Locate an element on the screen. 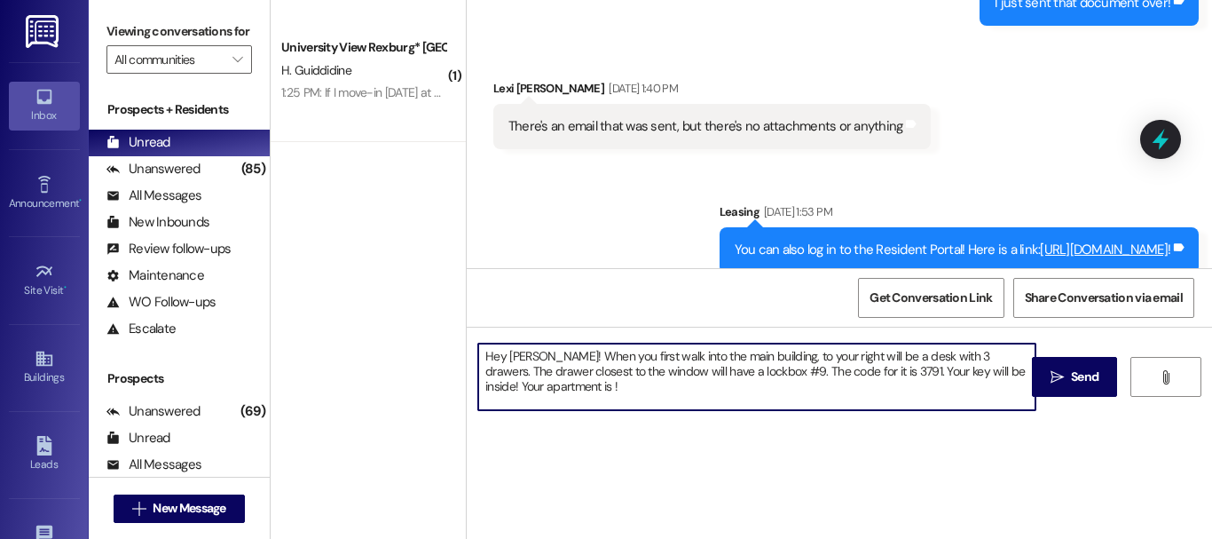 The image size is (1212, 539). span: New Message is located at coordinates (189, 508).